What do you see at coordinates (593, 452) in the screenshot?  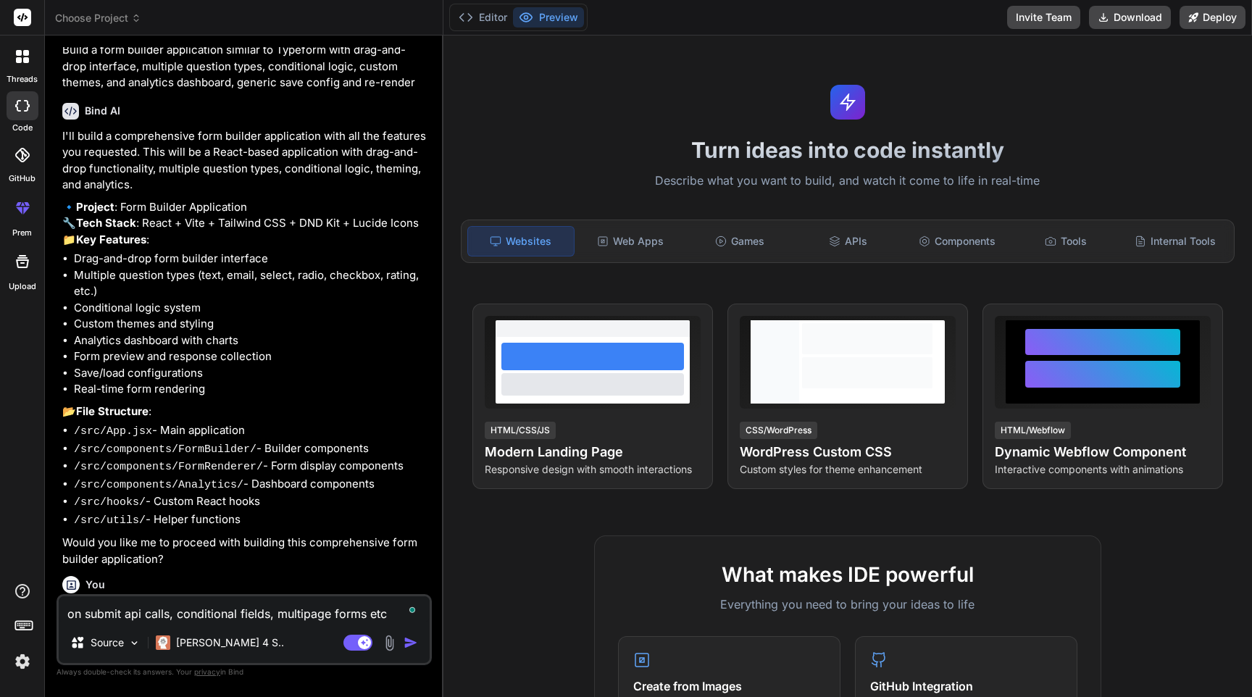 I see `h4: Modern Landing Page` at bounding box center [593, 452].